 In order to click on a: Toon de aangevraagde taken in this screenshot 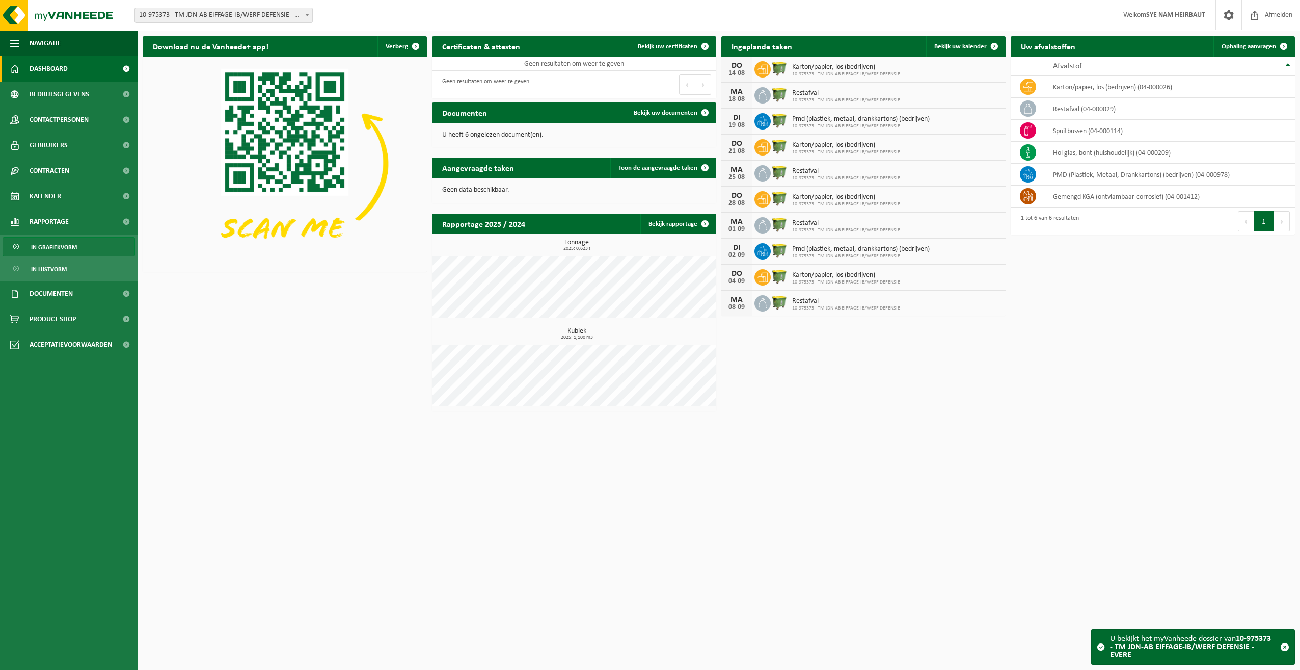, I will do `click(663, 168)`.